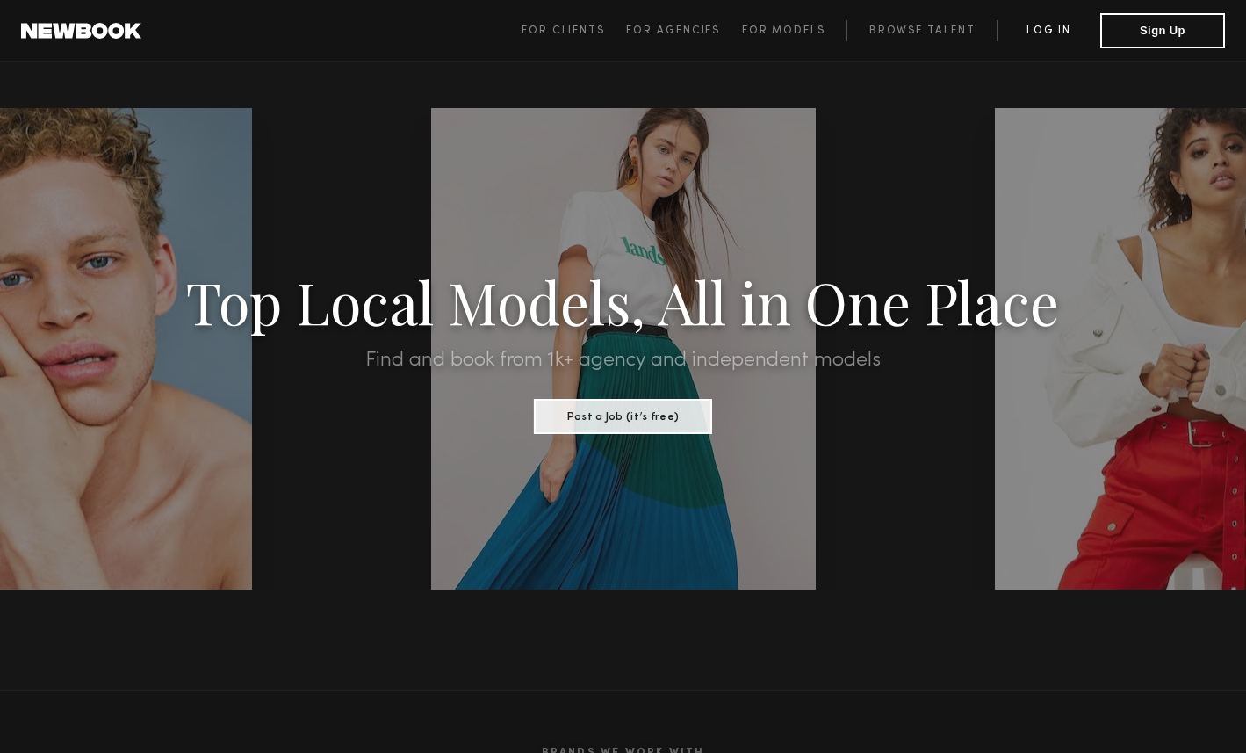  What do you see at coordinates (921, 31) in the screenshot?
I see `a: Browse Talent` at bounding box center [921, 31].